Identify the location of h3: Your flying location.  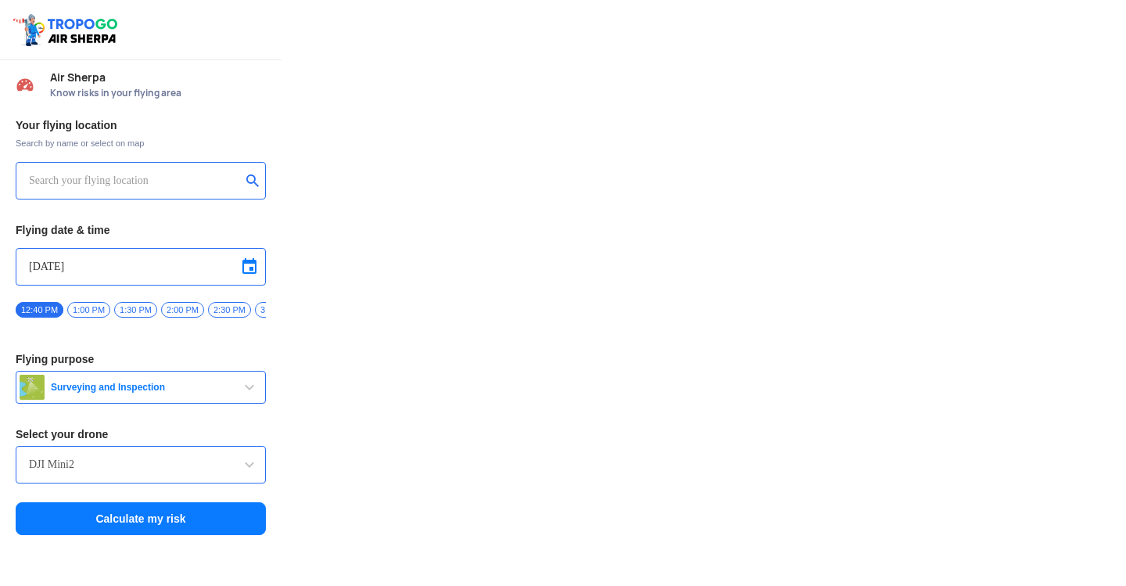
(141, 125).